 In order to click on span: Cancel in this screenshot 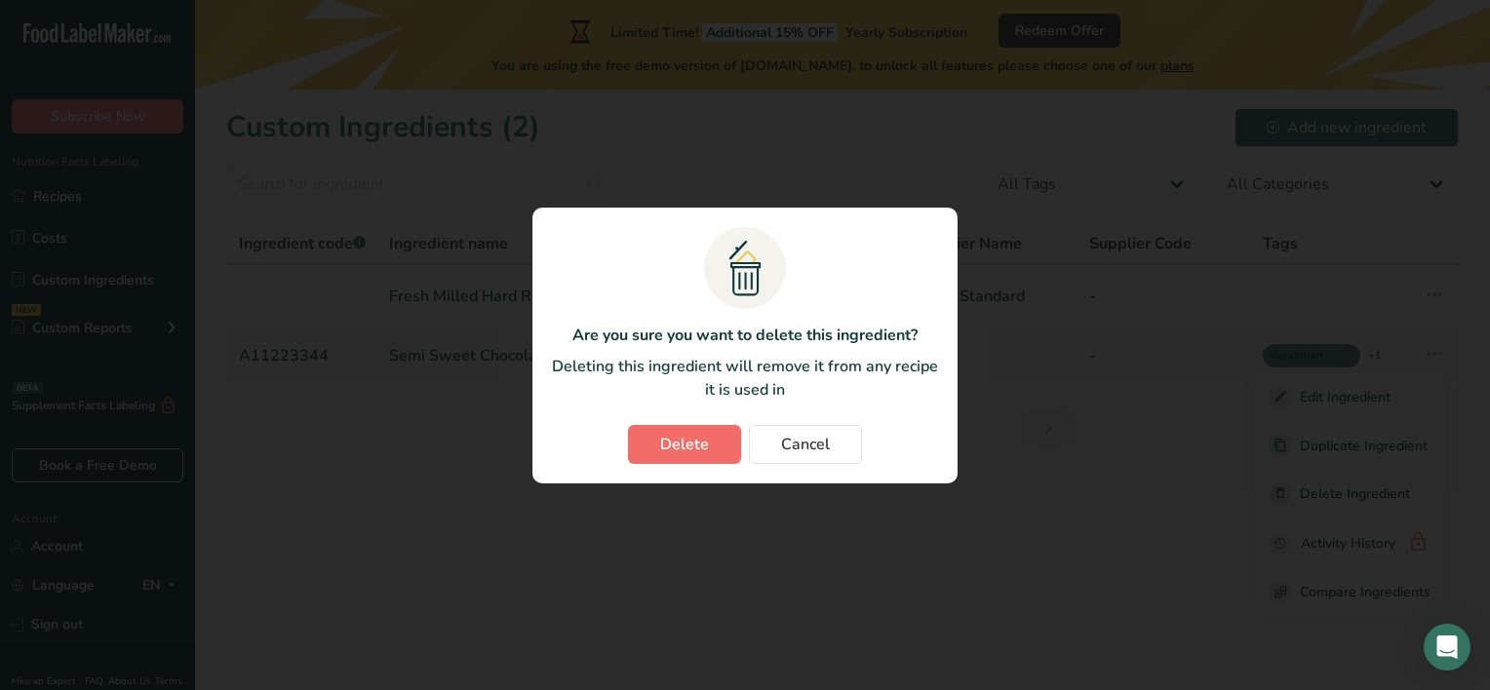, I will do `click(806, 445)`.